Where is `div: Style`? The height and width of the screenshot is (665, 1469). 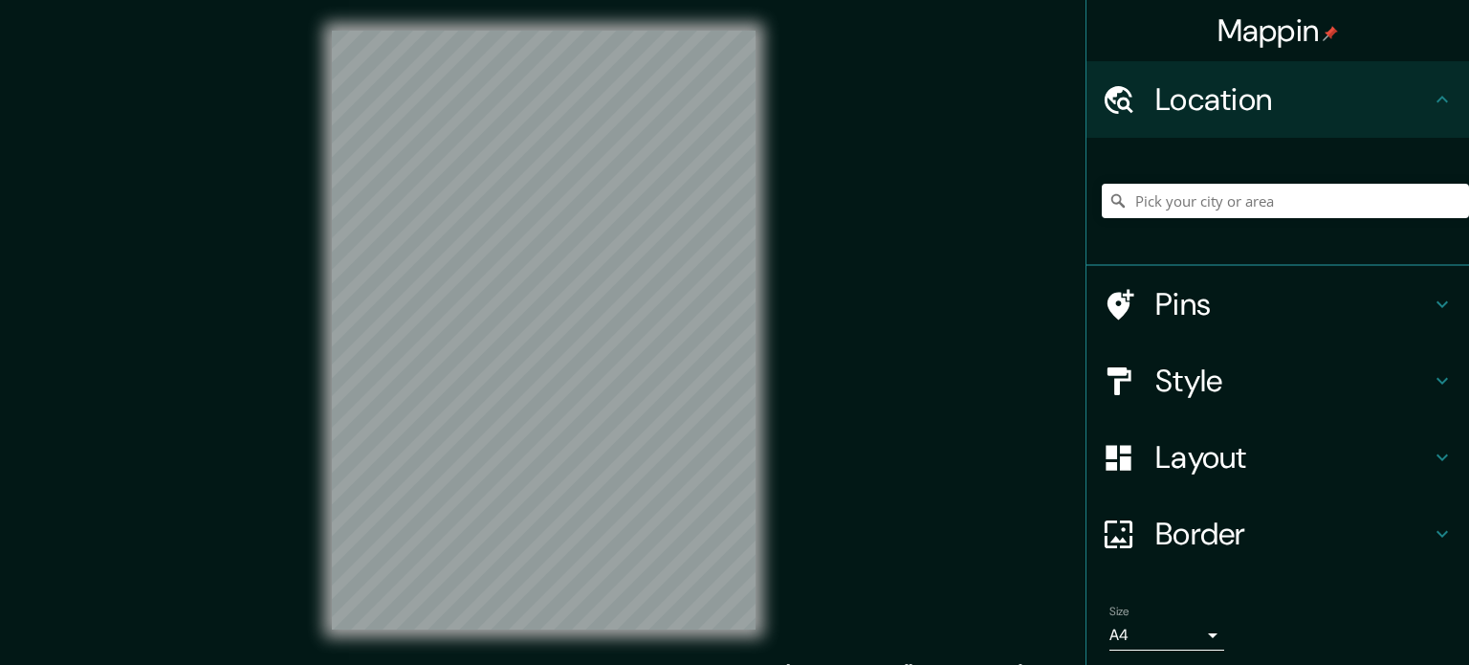
div: Style is located at coordinates (1277, 381).